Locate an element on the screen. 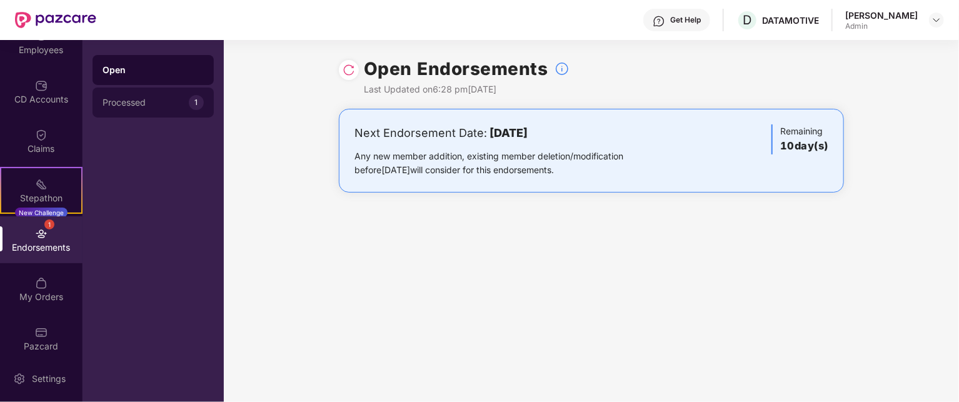 The image size is (959, 402). div: New Challenge is located at coordinates (41, 213).